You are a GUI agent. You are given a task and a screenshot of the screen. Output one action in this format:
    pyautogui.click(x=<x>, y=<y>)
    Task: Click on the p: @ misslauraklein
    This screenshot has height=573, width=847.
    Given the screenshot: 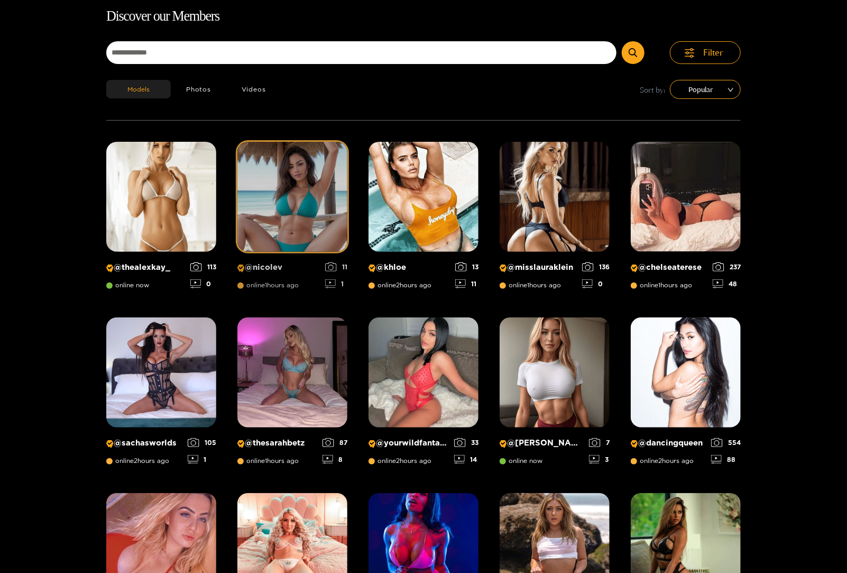 What is the action you would take?
    pyautogui.click(x=538, y=267)
    